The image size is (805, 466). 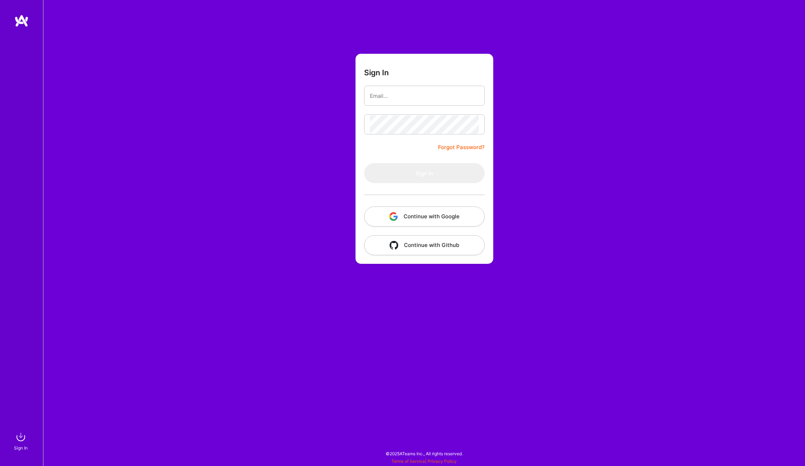 I want to click on button: Continue with Github, so click(x=424, y=245).